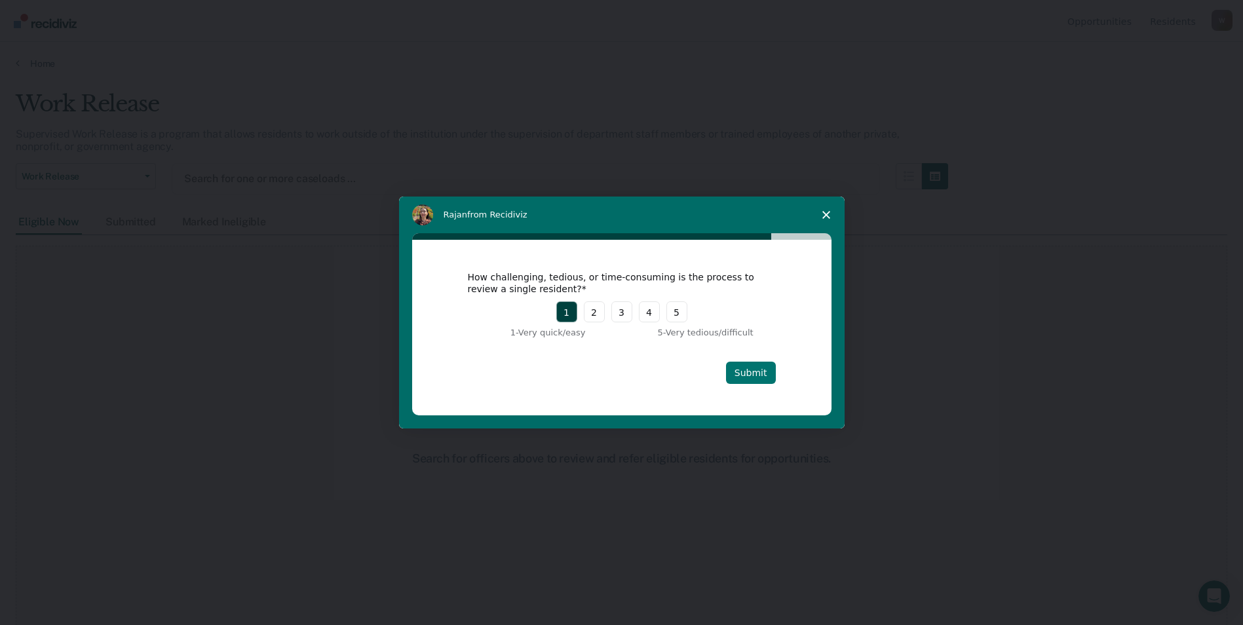 The width and height of the screenshot is (1243, 625). Describe the element at coordinates (527, 333) in the screenshot. I see `div: 1 - Very quick/easy` at that location.